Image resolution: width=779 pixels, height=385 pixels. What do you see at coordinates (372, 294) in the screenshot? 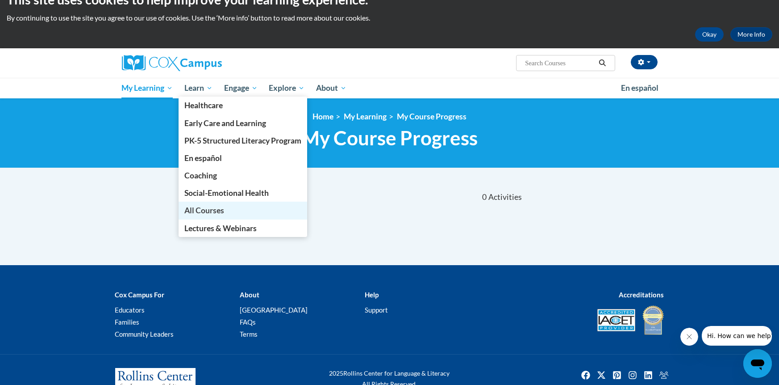
I see `b: Help` at bounding box center [372, 294].